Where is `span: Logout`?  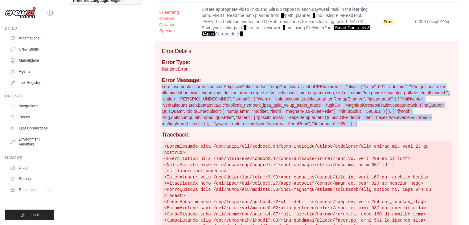 span: Logout is located at coordinates (33, 215).